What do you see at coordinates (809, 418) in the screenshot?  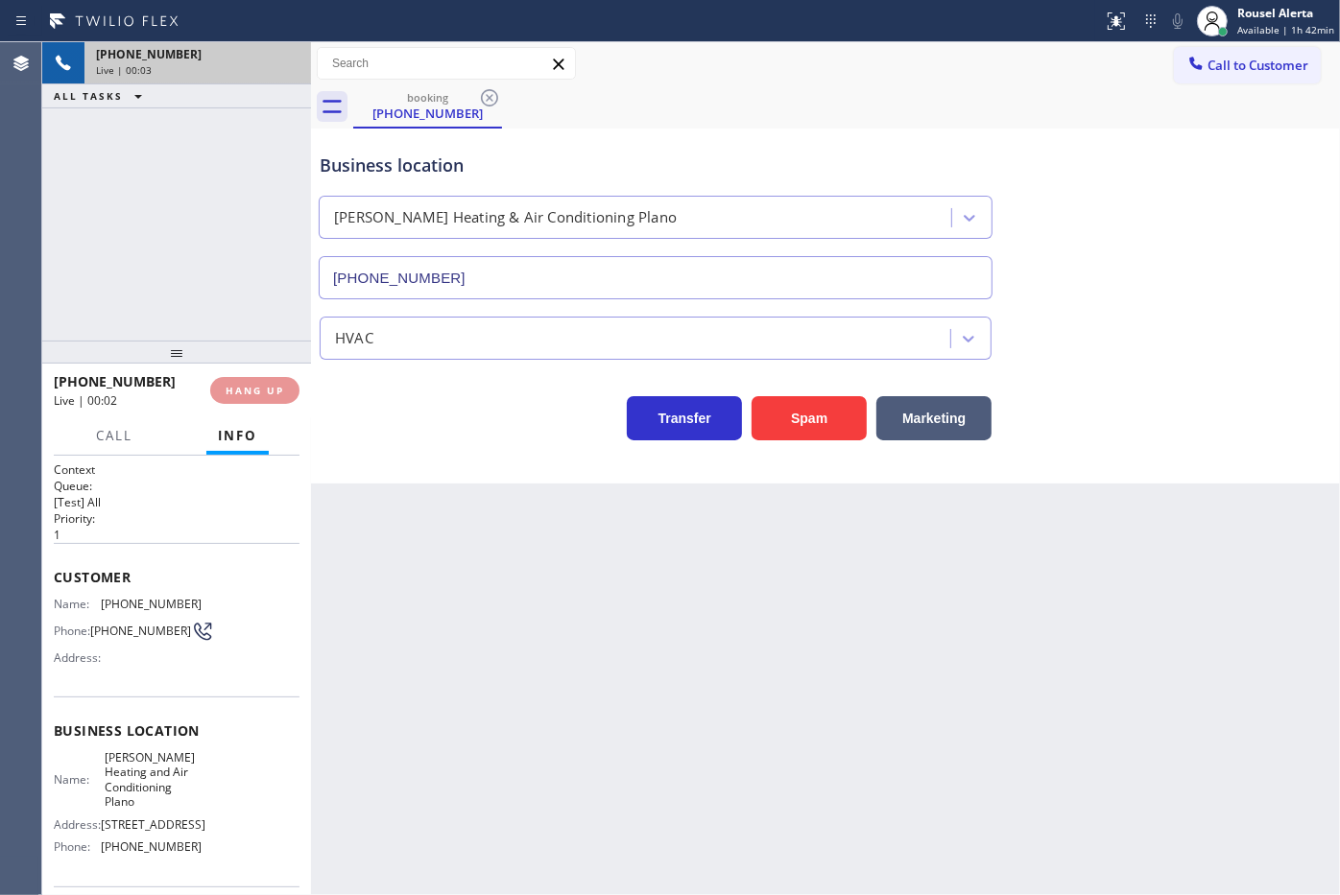 I see `button: Spam` at bounding box center [809, 418].